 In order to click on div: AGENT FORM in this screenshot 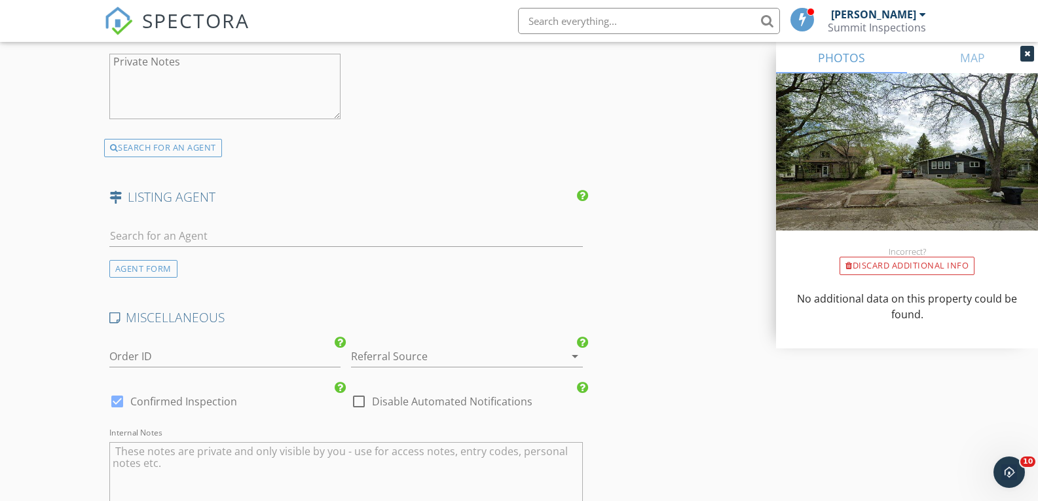, I will do `click(143, 269)`.